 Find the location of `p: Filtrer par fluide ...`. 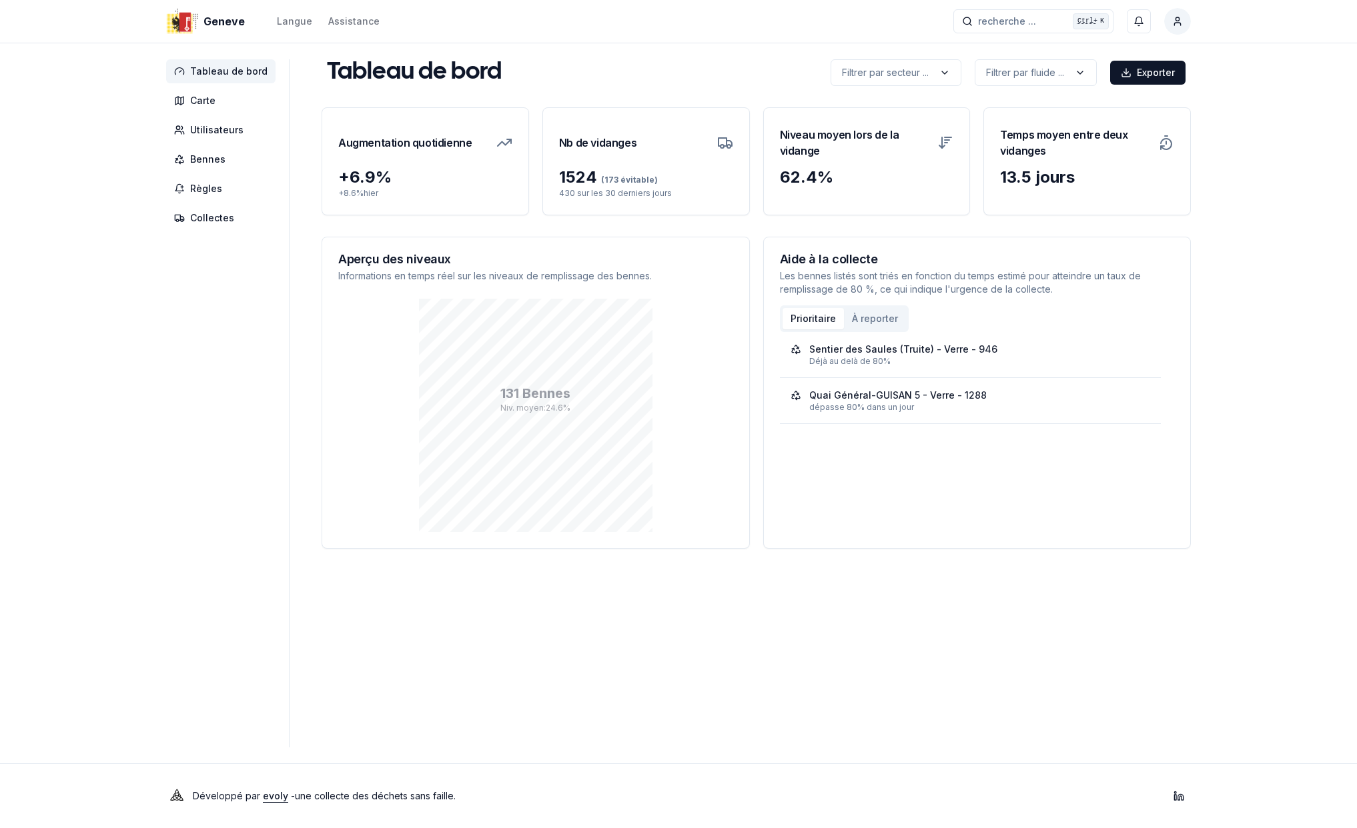

p: Filtrer par fluide ... is located at coordinates (1025, 73).